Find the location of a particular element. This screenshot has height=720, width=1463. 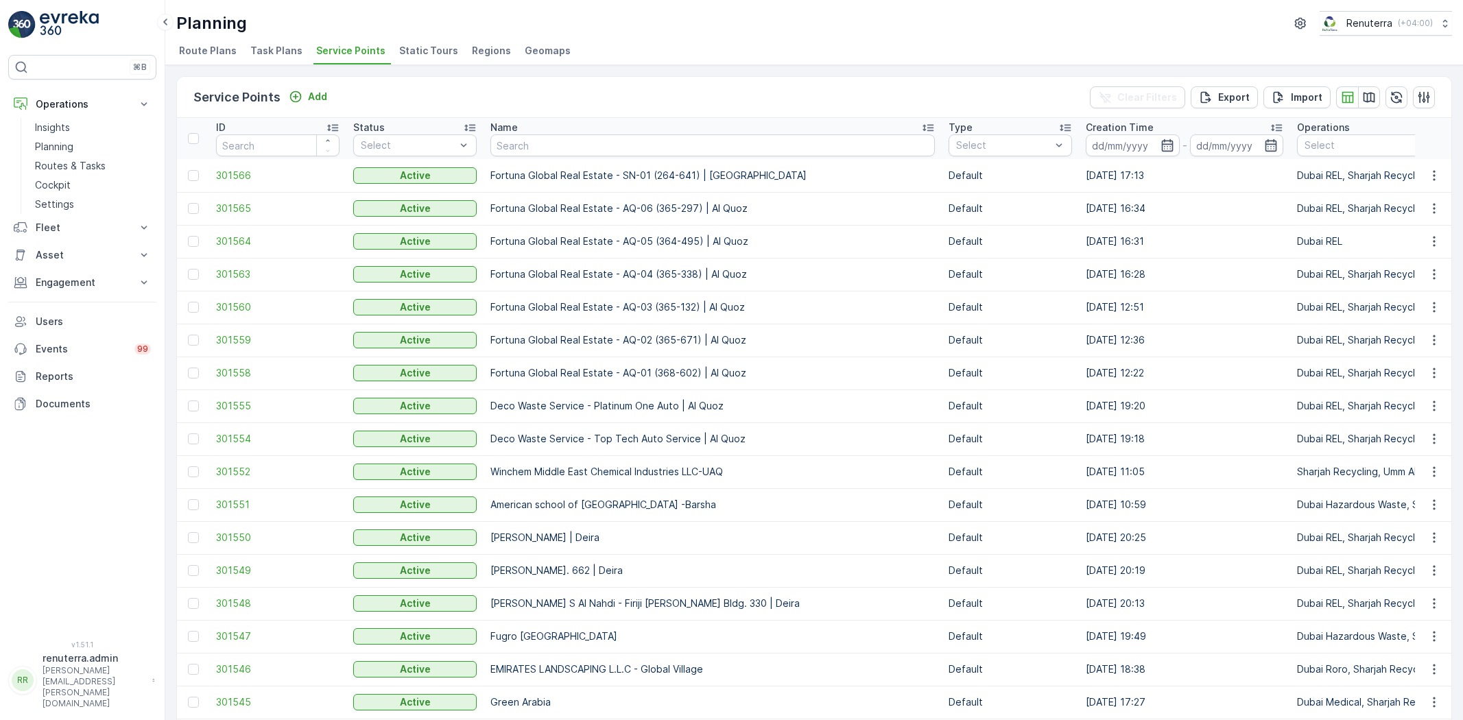

p: ID is located at coordinates (221, 128).